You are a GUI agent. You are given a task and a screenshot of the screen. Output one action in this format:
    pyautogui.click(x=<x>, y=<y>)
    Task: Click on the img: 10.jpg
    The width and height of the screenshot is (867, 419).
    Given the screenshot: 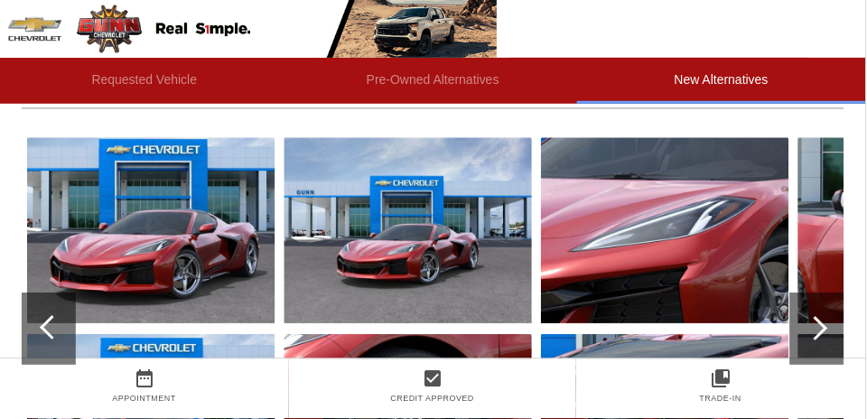 What is the action you would take?
    pyautogui.click(x=666, y=231)
    